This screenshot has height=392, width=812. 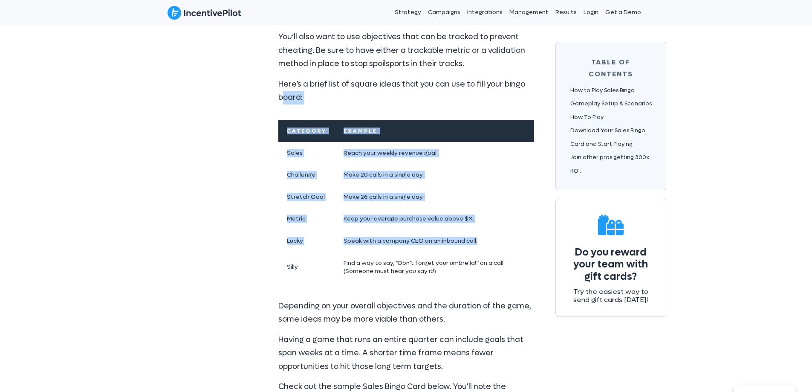 What do you see at coordinates (602, 90) in the screenshot?
I see `a: How to Play Sales Bingo` at bounding box center [602, 90].